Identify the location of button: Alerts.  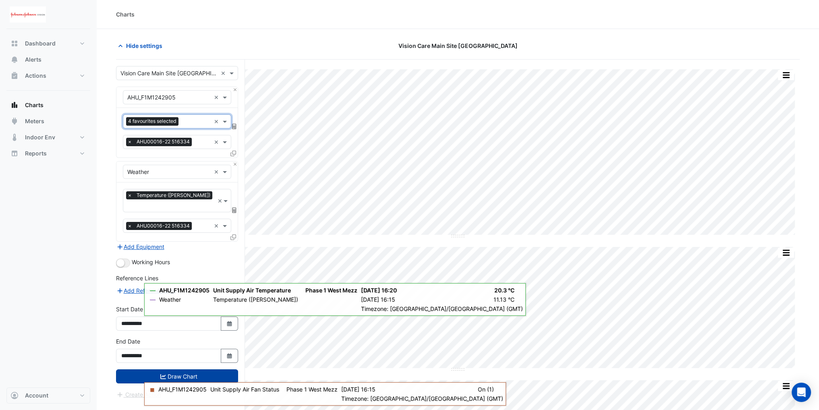
(48, 60).